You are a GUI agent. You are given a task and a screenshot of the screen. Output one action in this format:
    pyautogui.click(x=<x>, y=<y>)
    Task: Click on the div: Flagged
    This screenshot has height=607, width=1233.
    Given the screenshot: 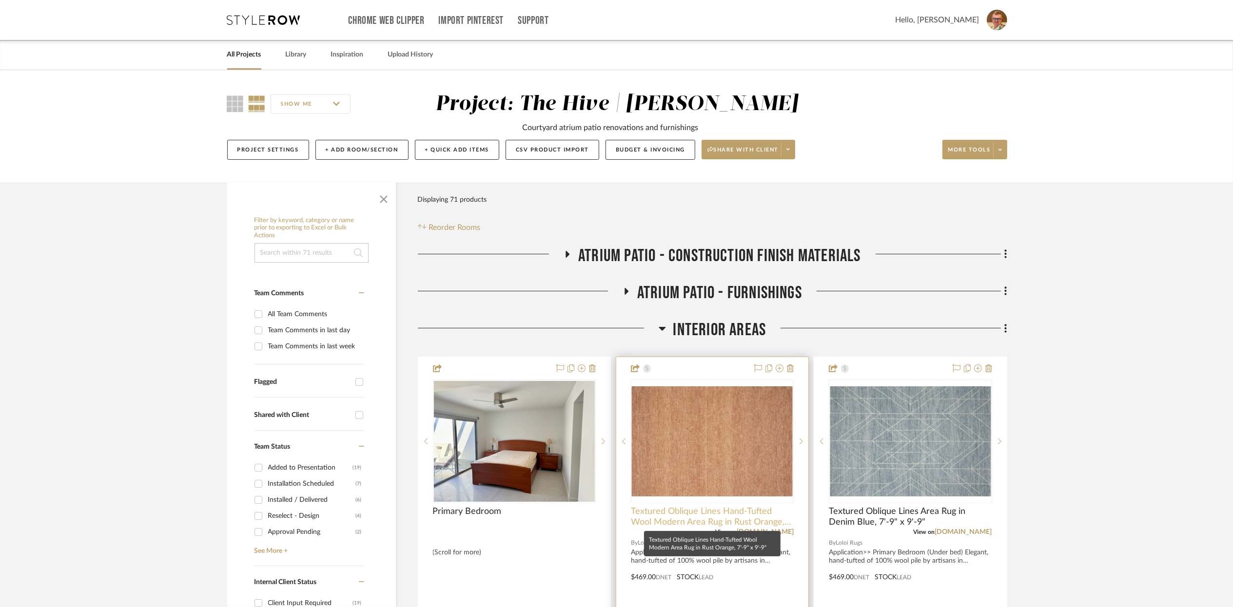 What is the action you would take?
    pyautogui.click(x=302, y=382)
    